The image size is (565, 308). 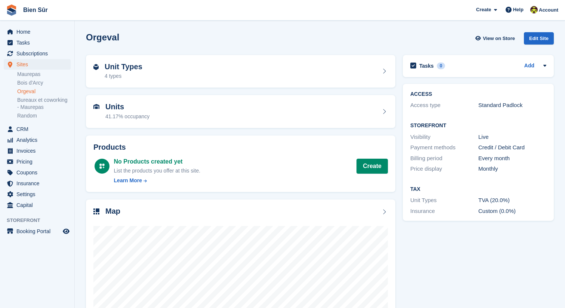 I want to click on div: Edit Site, so click(x=539, y=38).